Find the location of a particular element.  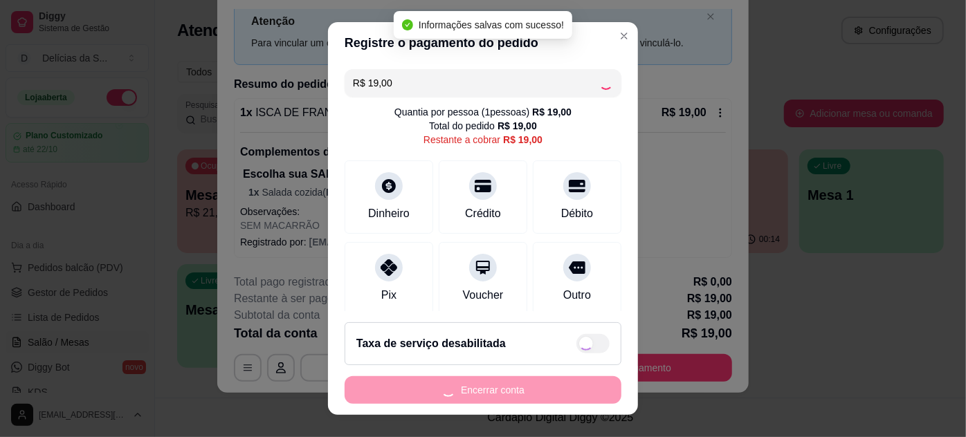

div: Débito is located at coordinates (577, 214).